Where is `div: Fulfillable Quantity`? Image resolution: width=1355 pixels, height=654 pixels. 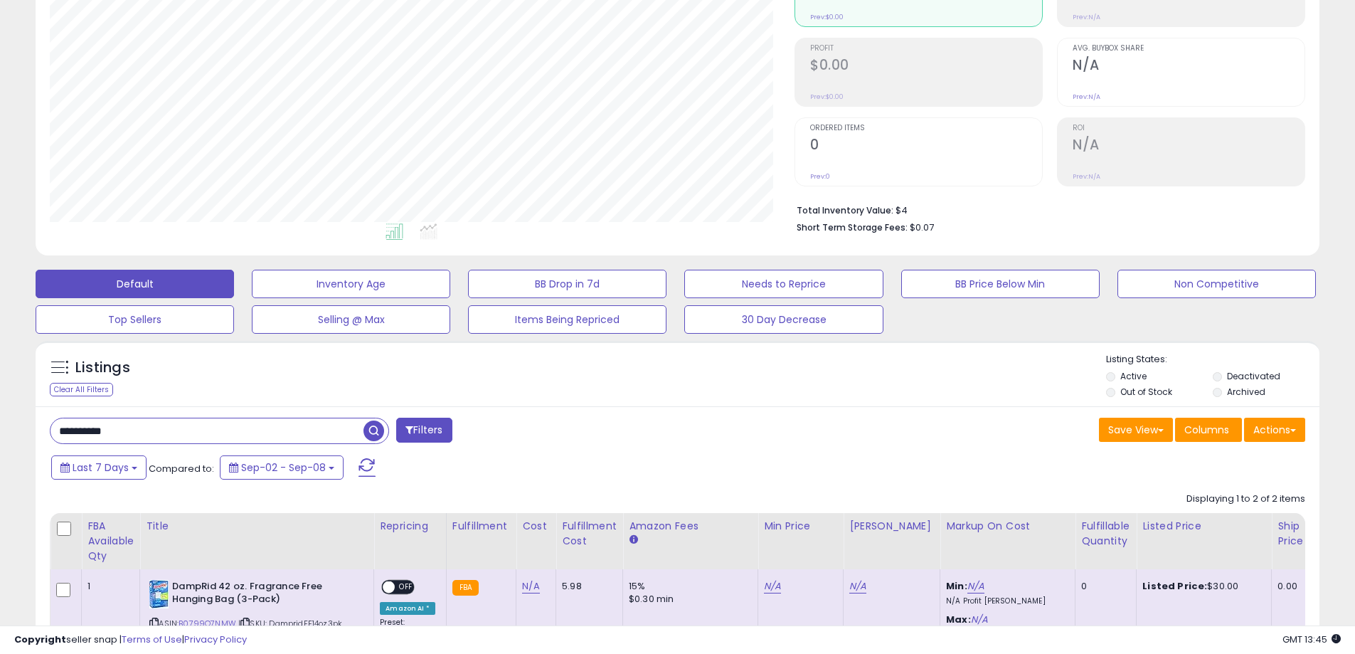
div: Fulfillable Quantity is located at coordinates (1105, 533).